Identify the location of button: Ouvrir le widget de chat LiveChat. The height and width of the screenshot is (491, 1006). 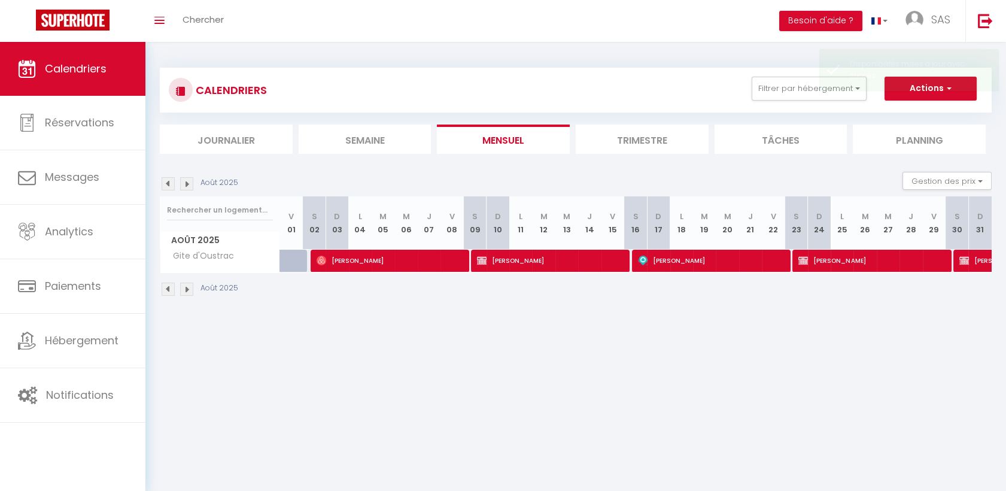
(28, 23).